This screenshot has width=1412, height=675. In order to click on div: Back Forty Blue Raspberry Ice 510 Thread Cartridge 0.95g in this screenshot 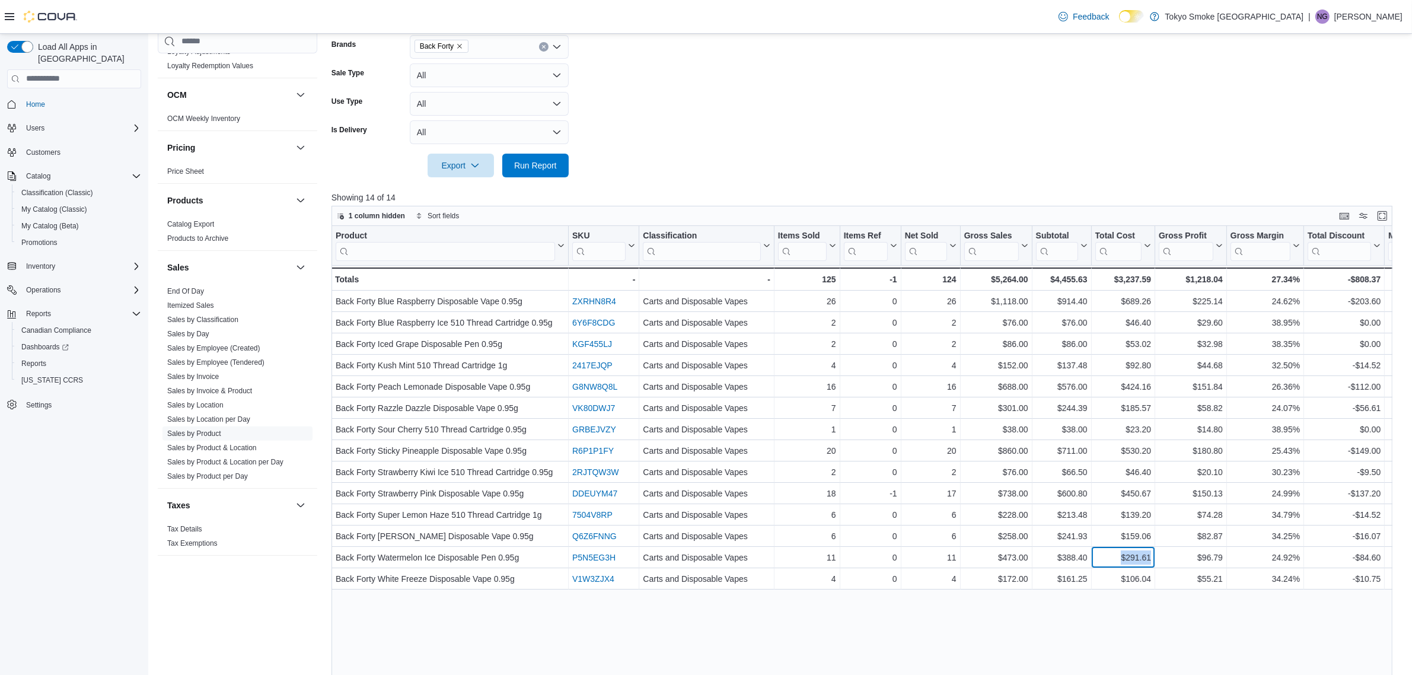, I will do `click(450, 322)`.